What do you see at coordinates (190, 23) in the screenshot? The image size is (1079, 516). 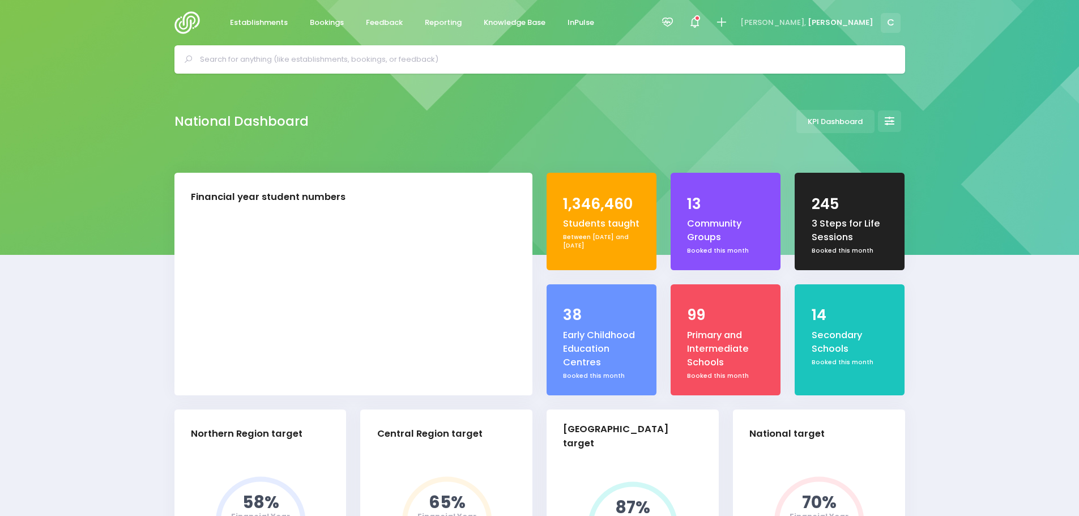 I see `img: Logo` at bounding box center [190, 23].